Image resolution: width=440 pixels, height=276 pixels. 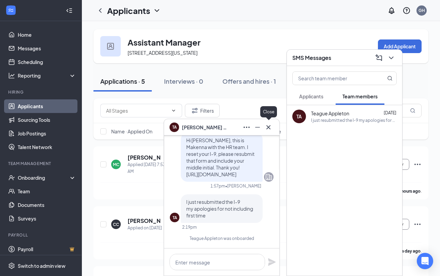 I want to click on h1: Applicants, so click(x=128, y=11).